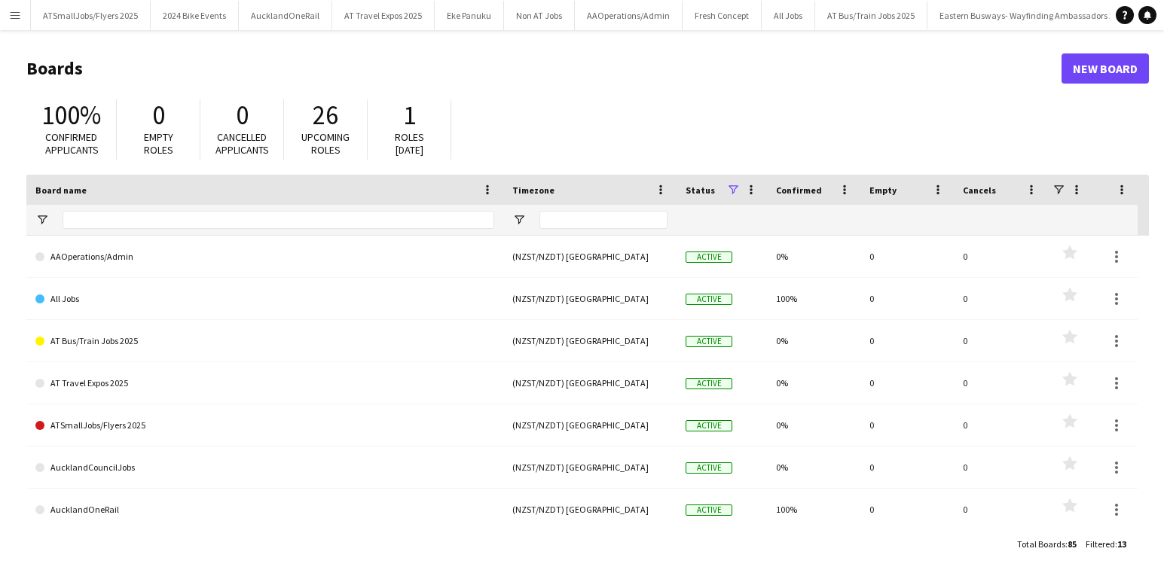  I want to click on button: AT Travel Expos 2025, so click(384, 15).